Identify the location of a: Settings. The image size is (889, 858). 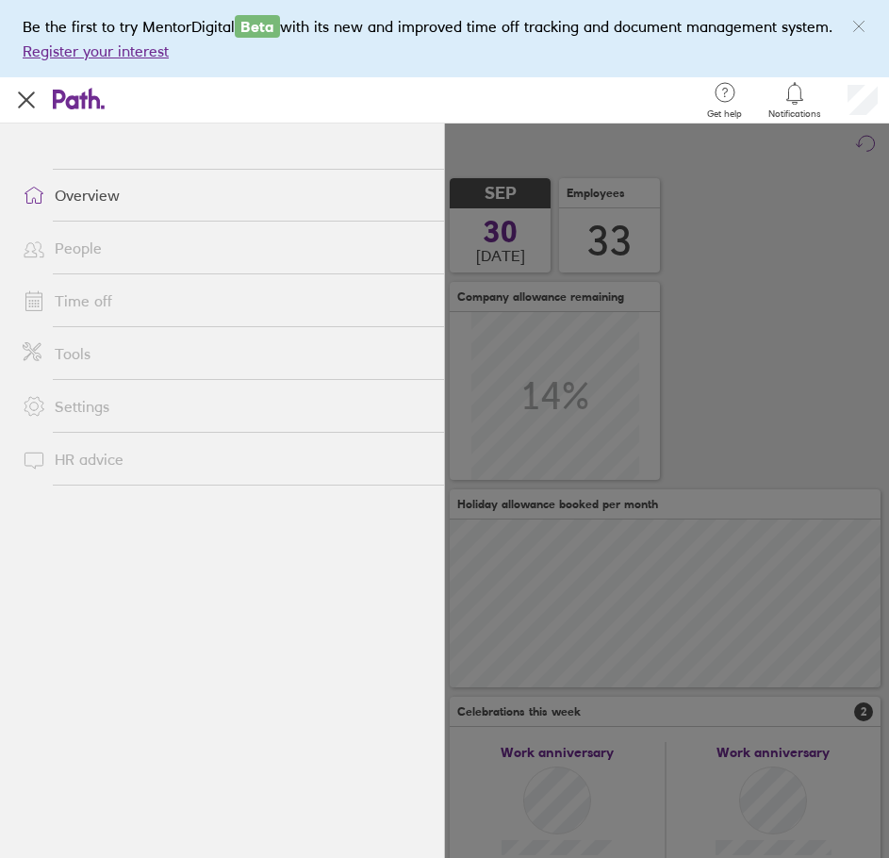
(225, 406).